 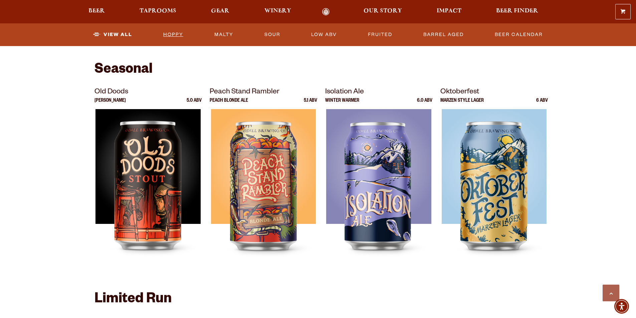 I want to click on a: Gear, so click(x=220, y=12).